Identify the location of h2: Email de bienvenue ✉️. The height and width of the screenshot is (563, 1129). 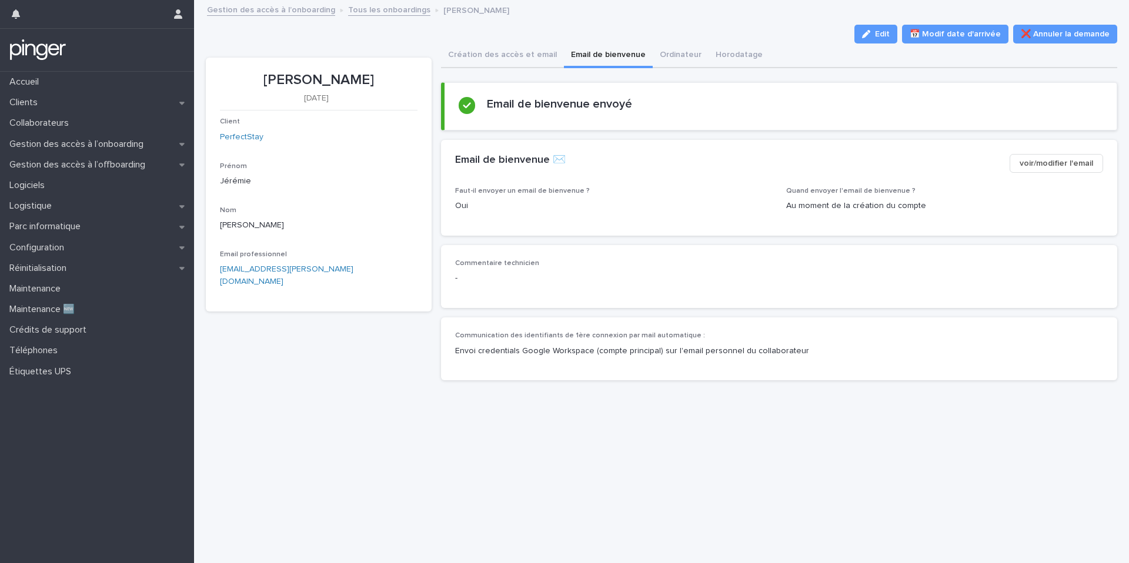
(511, 161).